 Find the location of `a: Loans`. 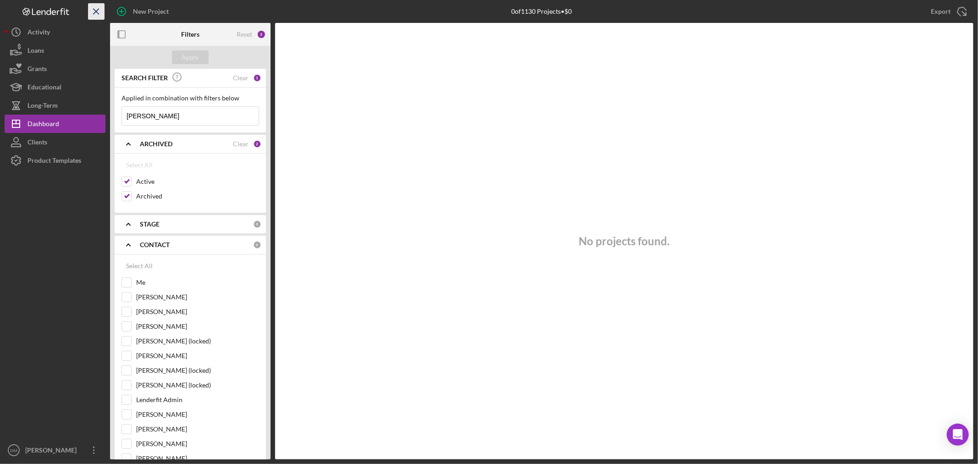

a: Loans is located at coordinates (55, 50).